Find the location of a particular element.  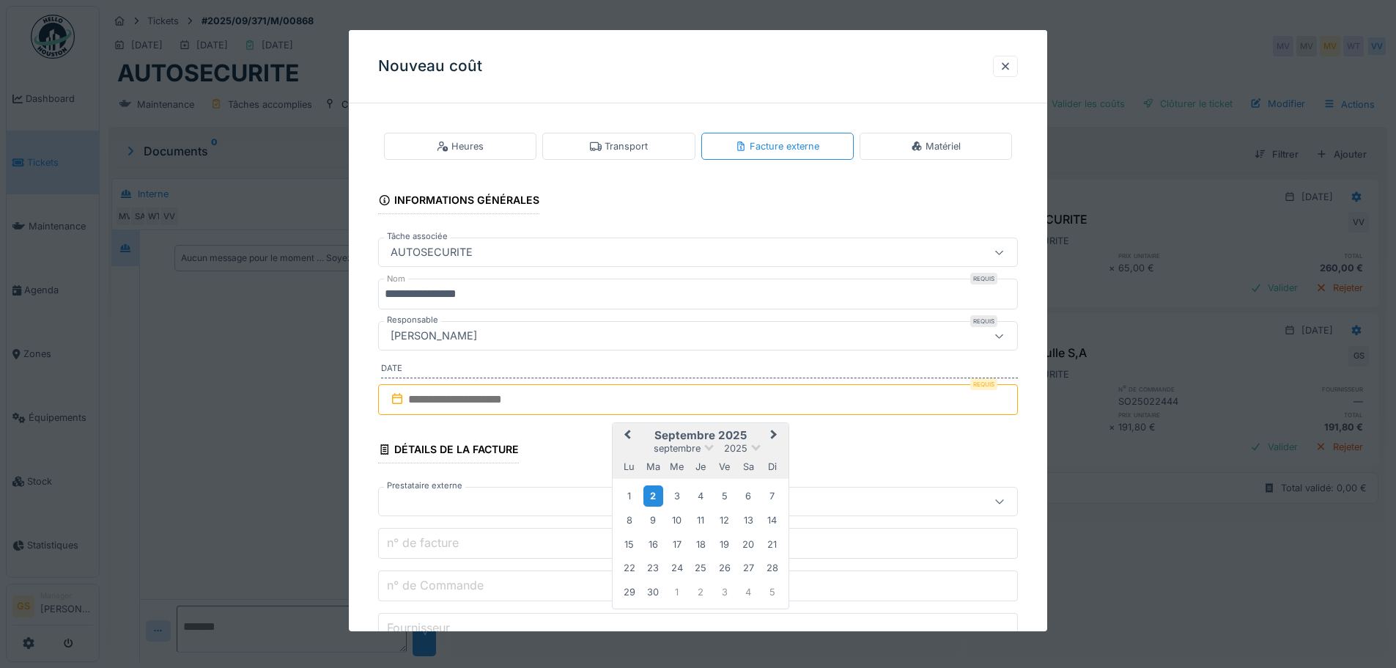

div: Choose samedi 6 septembre 2025 is located at coordinates (748, 496).